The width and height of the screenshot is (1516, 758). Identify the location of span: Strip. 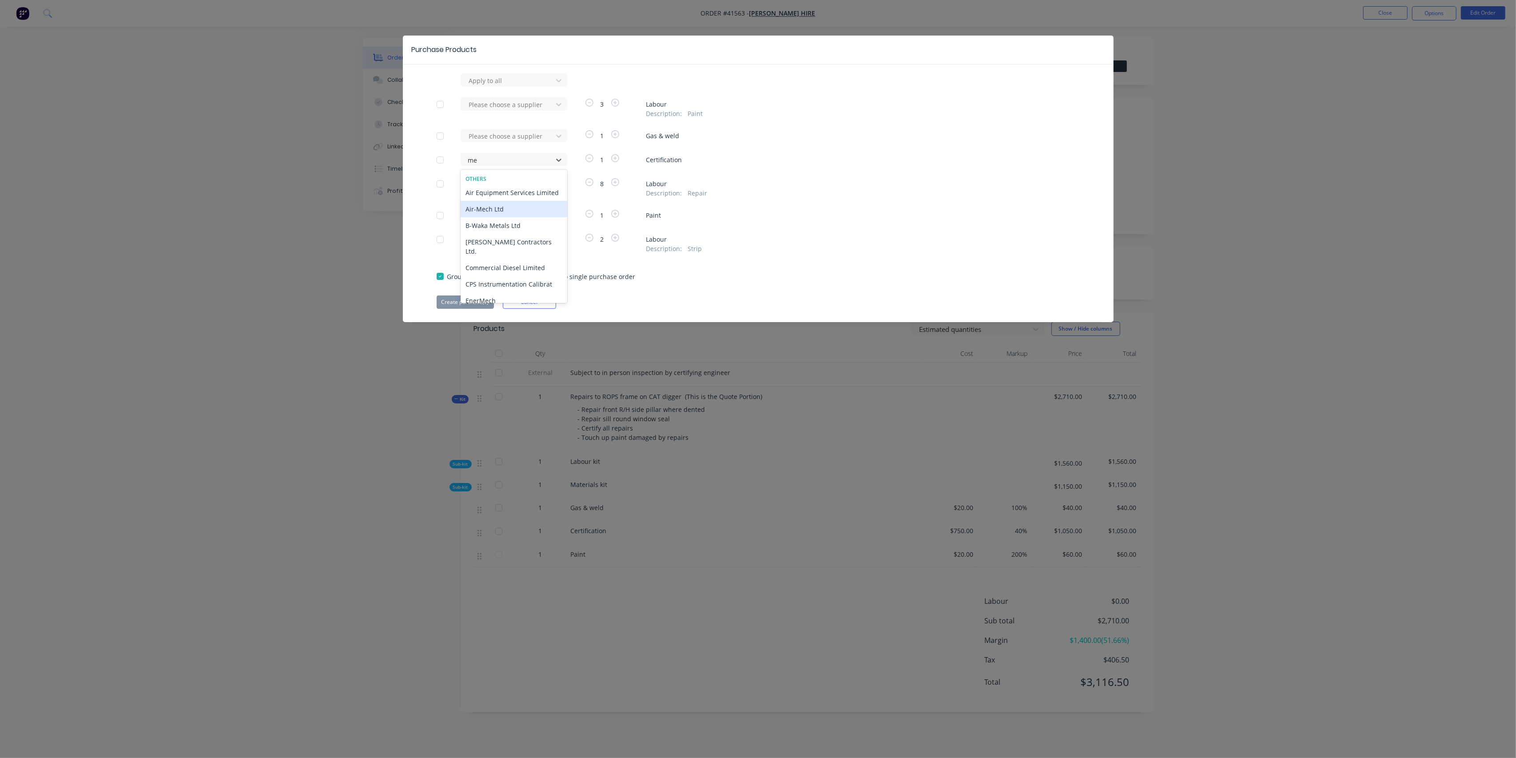
(695, 248).